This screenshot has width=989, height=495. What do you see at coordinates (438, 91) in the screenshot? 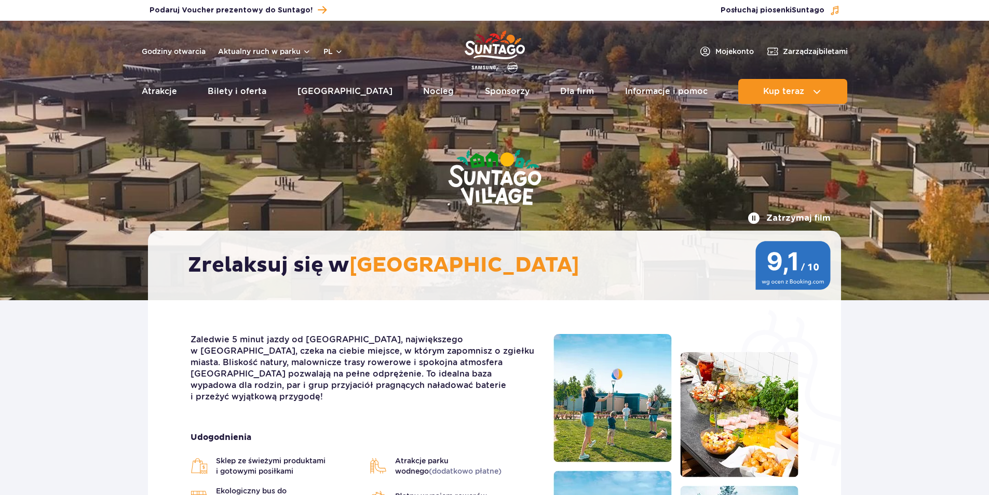
I see `a: Nocleg` at bounding box center [438, 91].